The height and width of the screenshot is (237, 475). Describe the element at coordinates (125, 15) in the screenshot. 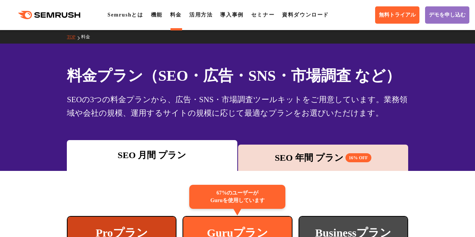

I see `a: Semrushとは` at that location.